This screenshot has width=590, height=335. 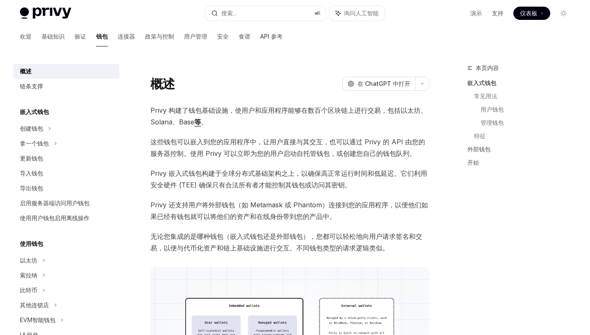 I want to click on a: 用户钱包, so click(x=529, y=109).